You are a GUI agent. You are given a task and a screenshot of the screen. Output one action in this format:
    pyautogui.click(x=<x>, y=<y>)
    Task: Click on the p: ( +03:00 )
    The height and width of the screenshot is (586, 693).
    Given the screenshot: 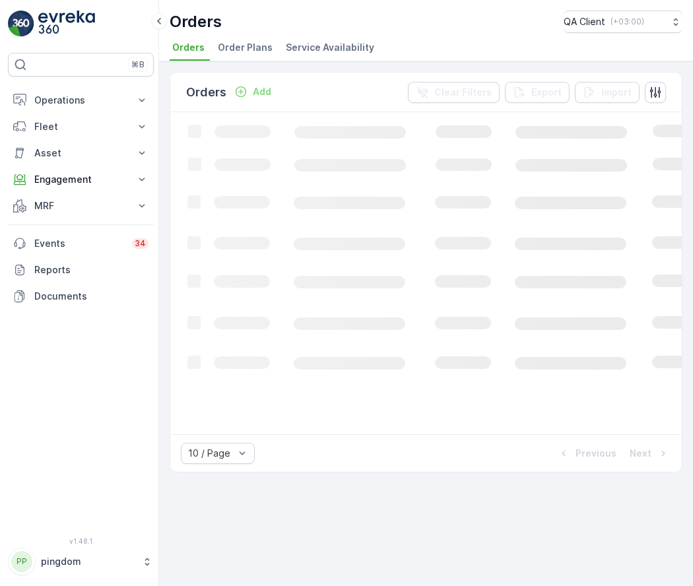 What is the action you would take?
    pyautogui.click(x=627, y=22)
    